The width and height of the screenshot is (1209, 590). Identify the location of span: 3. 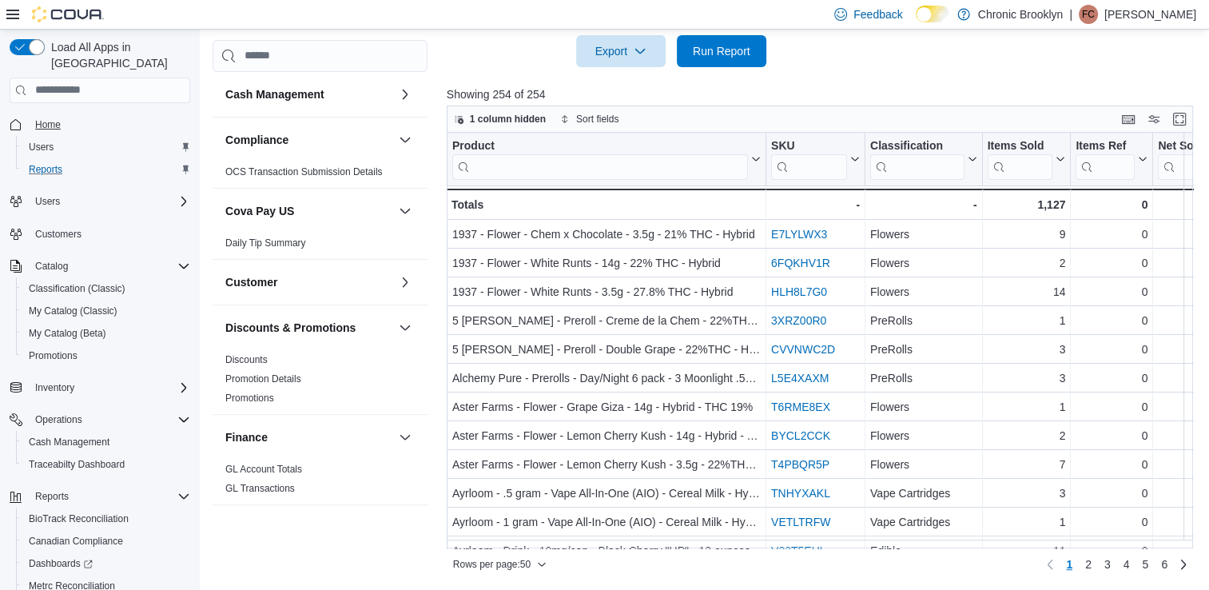
(1108, 564).